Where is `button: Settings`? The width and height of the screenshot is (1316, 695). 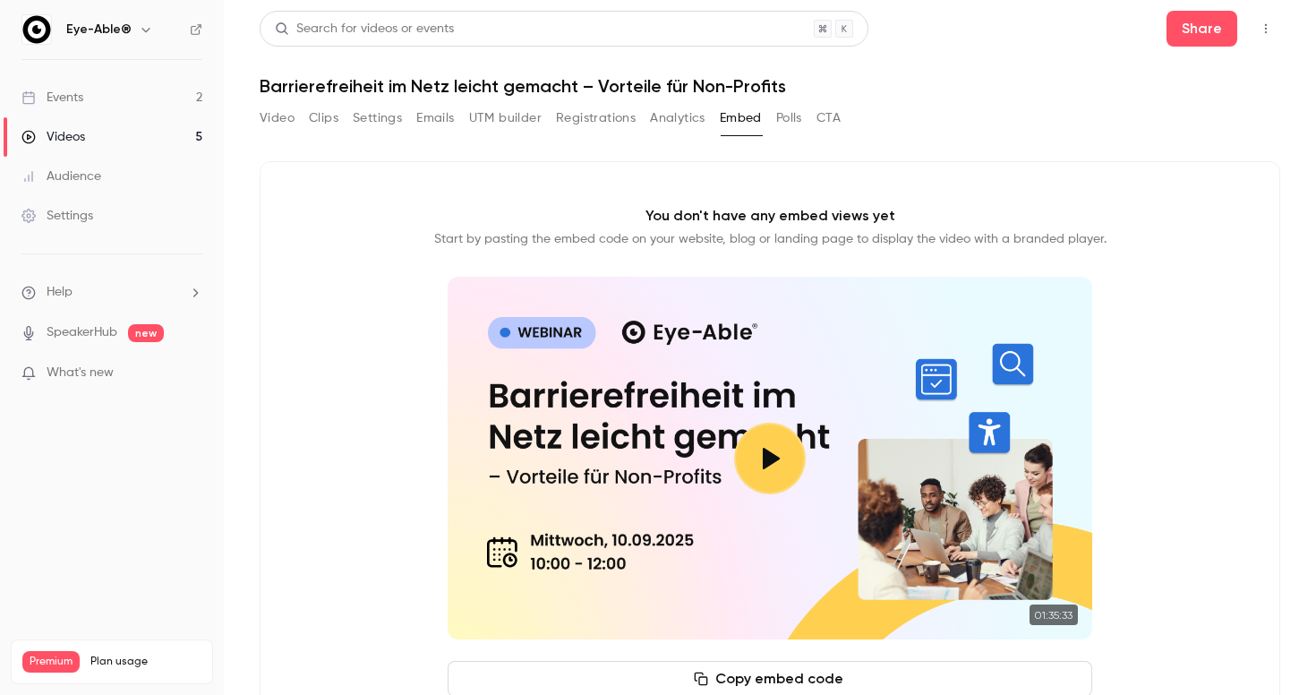 button: Settings is located at coordinates (377, 118).